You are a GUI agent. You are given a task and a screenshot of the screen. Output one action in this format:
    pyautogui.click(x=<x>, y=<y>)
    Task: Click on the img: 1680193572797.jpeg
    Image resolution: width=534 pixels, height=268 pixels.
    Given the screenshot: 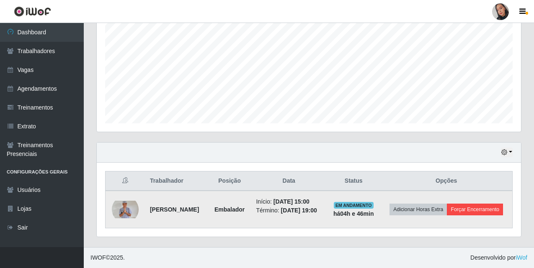 What is the action you would take?
    pyautogui.click(x=125, y=210)
    